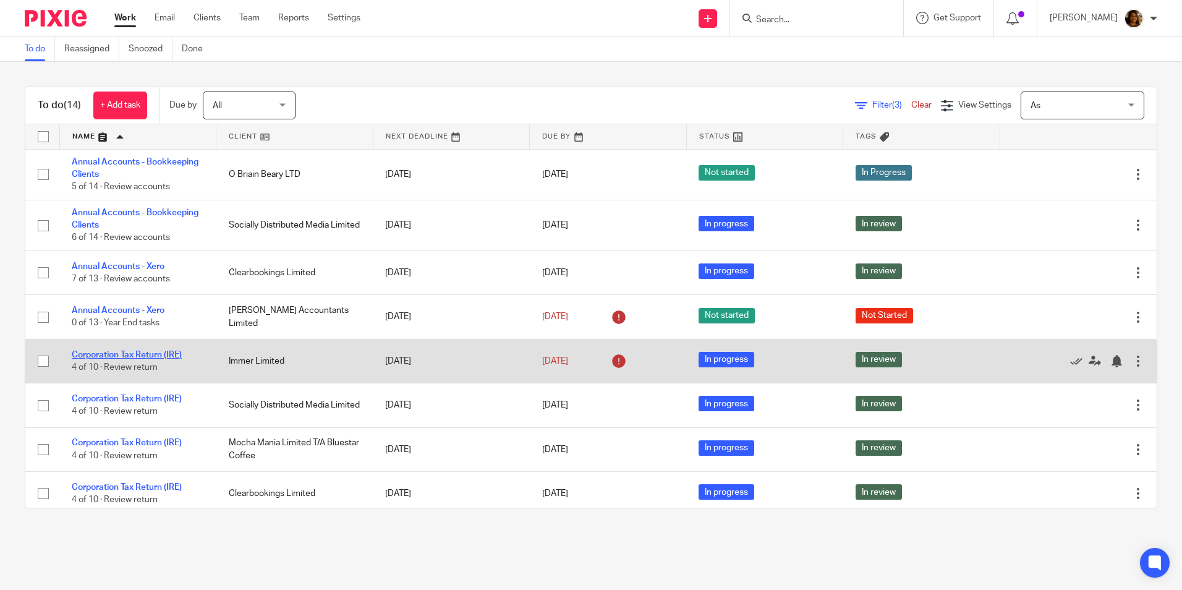 Image resolution: width=1182 pixels, height=590 pixels. I want to click on span: Not Started, so click(884, 315).